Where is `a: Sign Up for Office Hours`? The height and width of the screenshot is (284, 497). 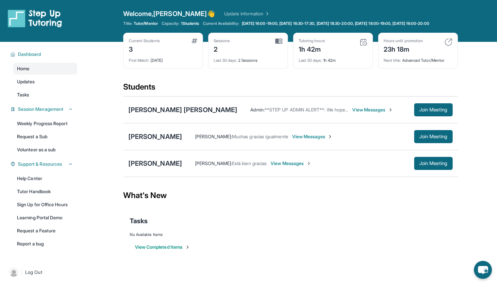 a: Sign Up for Office Hours is located at coordinates (45, 205).